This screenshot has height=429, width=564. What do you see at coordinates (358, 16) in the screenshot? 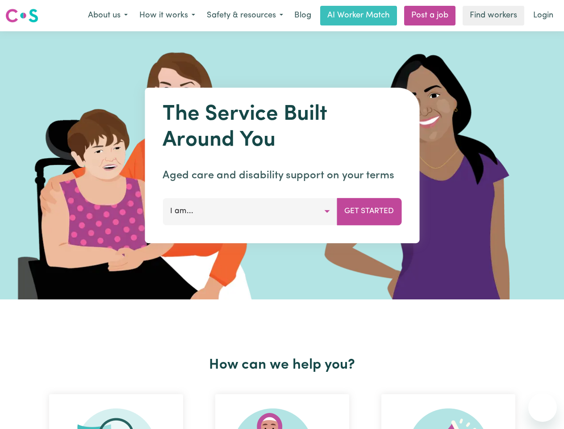
I see `a: AI Worker Match` at bounding box center [358, 16].